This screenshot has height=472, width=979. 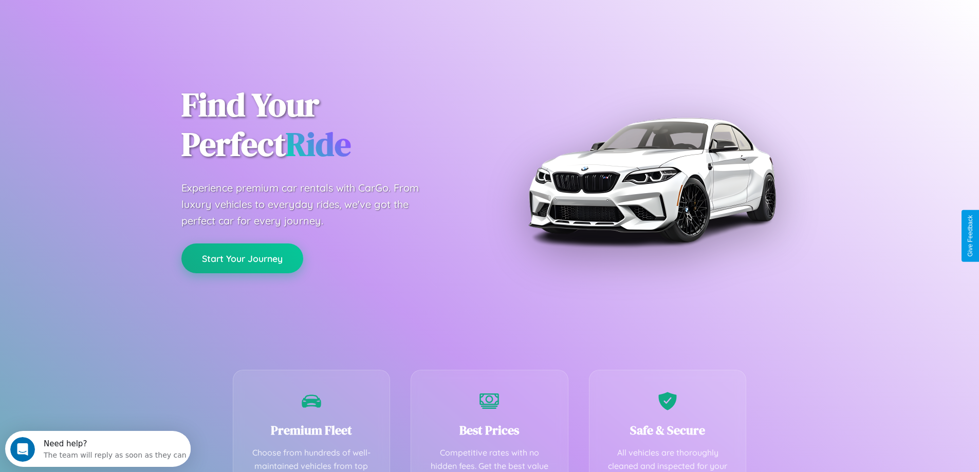 I want to click on h3: Best Prices, so click(x=489, y=430).